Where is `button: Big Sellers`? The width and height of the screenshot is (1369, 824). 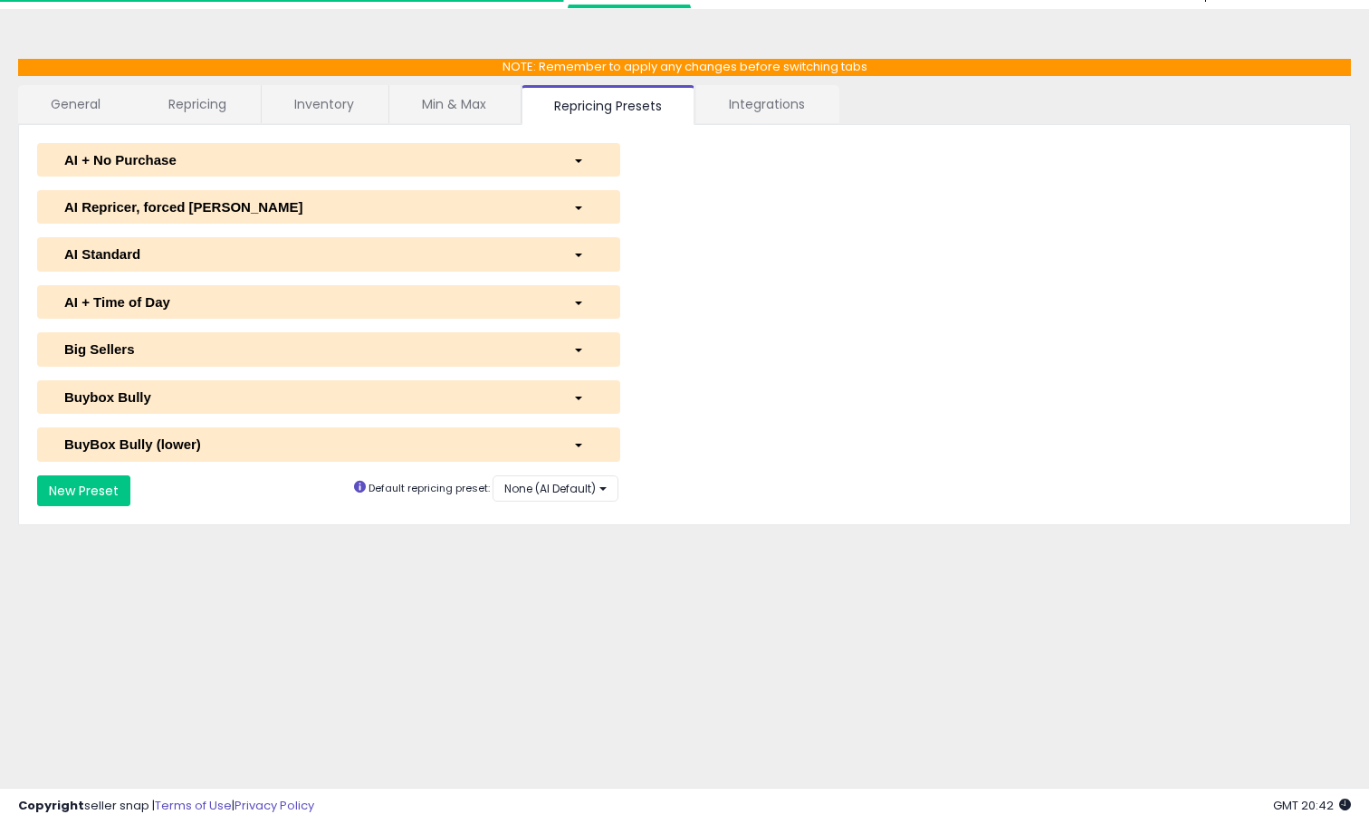 button: Big Sellers is located at coordinates (329, 349).